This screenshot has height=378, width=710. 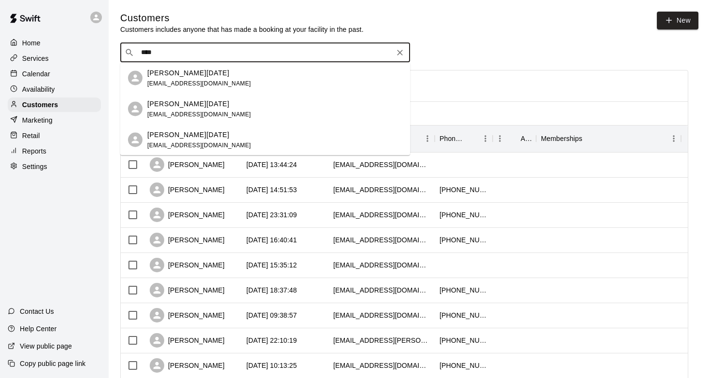 What do you see at coordinates (271, 165) in the screenshot?
I see `div: 2025-08-13 13:44:24` at bounding box center [271, 165].